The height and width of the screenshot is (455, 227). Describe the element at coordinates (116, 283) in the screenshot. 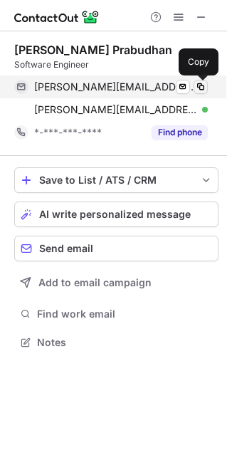

I see `button: Add to email campaign` at that location.